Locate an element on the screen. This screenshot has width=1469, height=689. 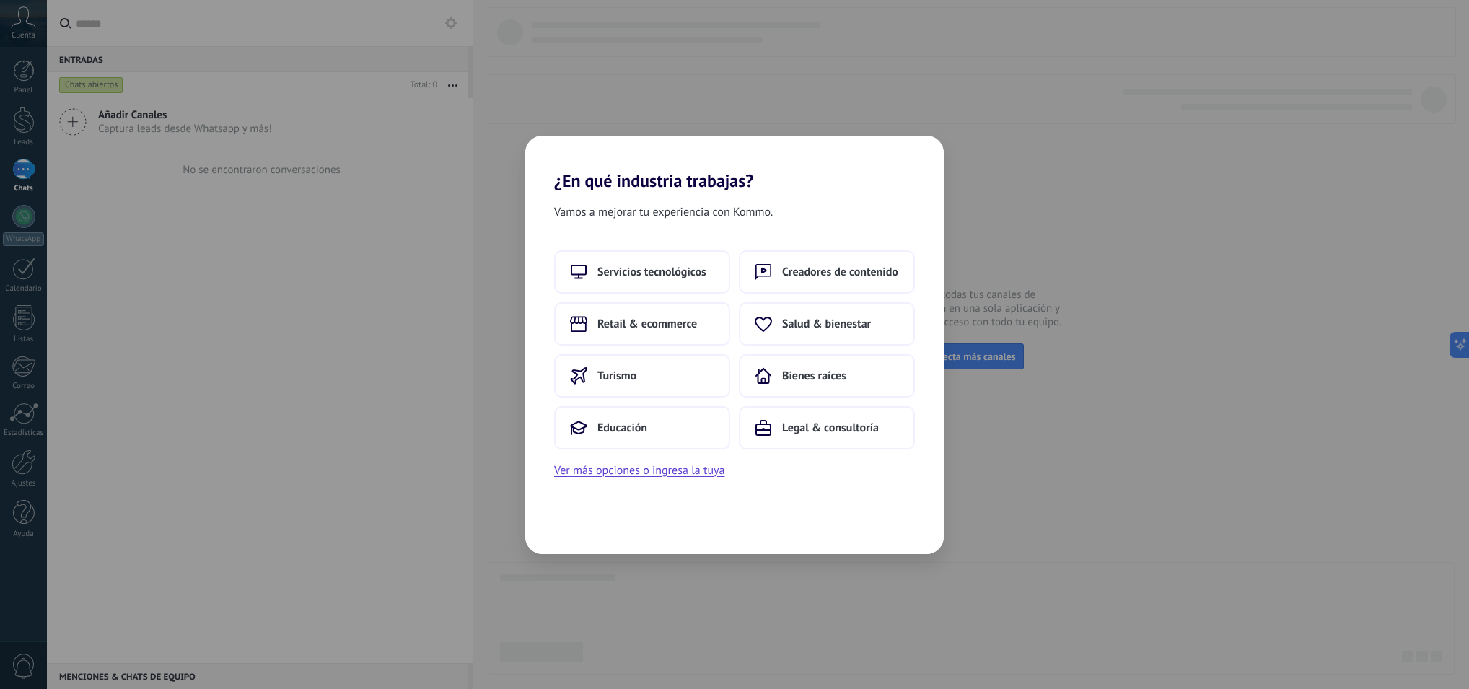
button: Salud & bienestar is located at coordinates (827, 324).